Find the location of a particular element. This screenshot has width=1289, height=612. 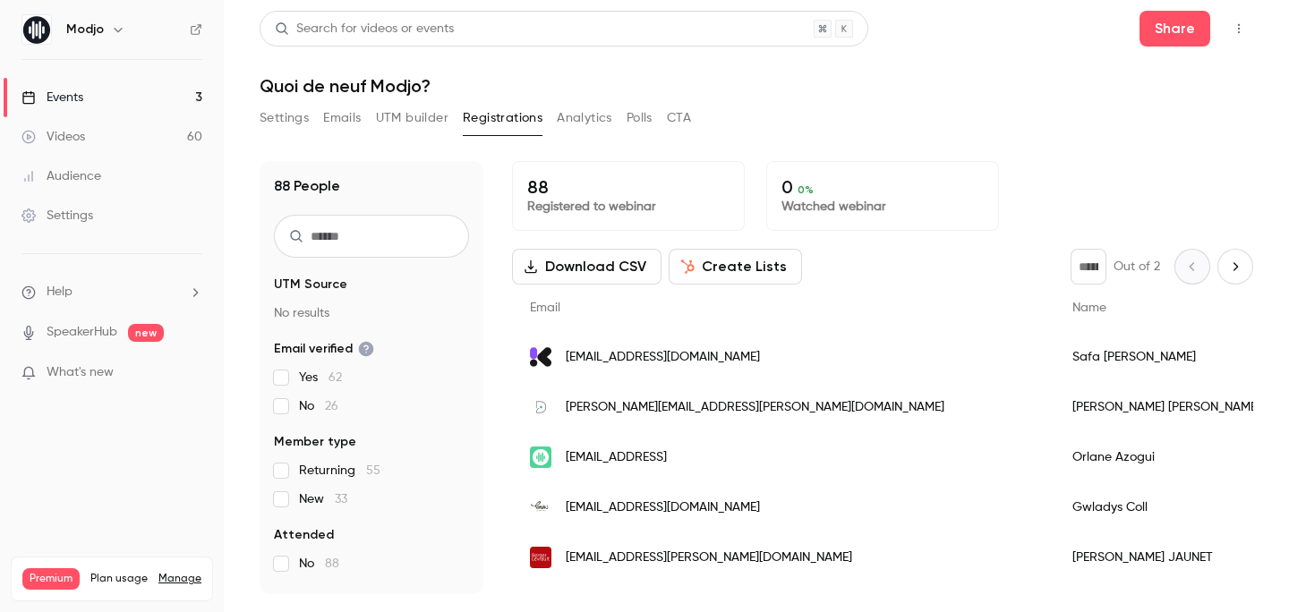

button: Analytics is located at coordinates (585, 118).